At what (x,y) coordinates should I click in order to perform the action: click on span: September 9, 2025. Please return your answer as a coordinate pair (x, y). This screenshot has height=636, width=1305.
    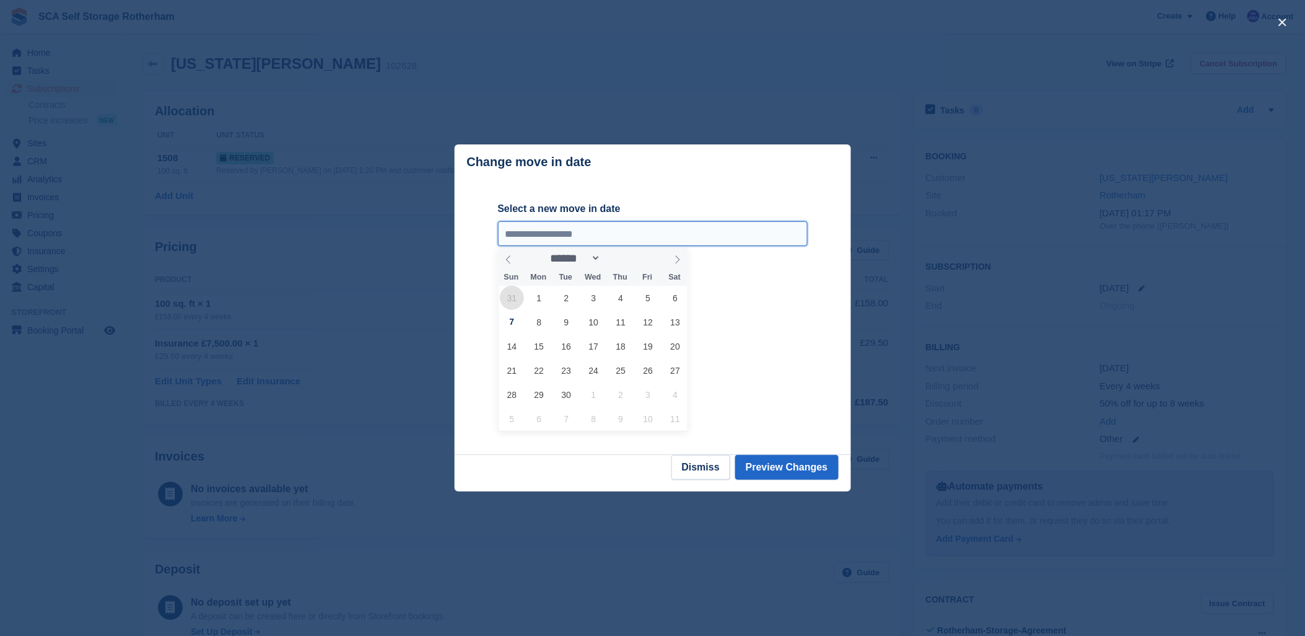
    Looking at the image, I should click on (566, 321).